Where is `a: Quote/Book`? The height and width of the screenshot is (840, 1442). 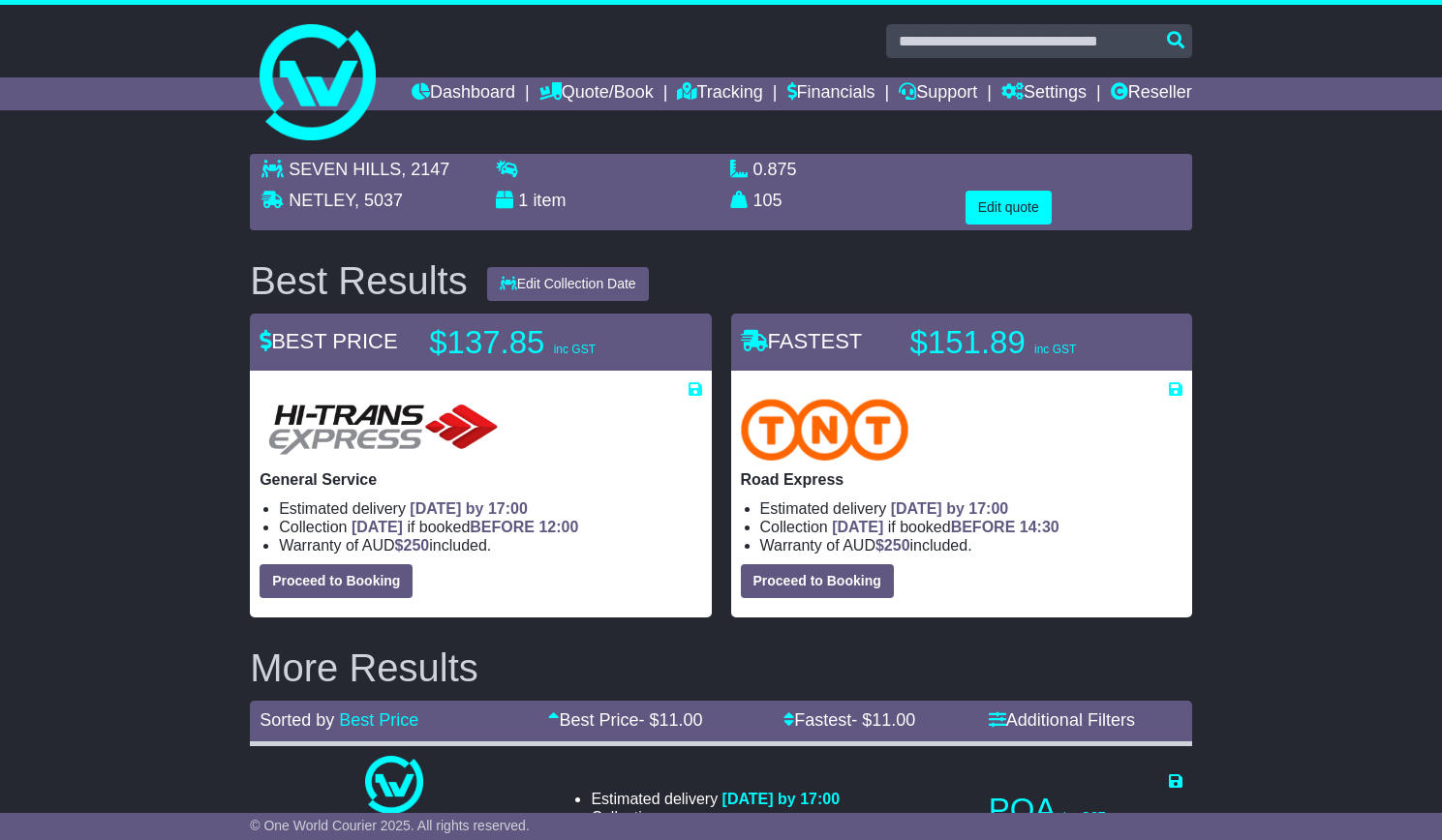
a: Quote/Book is located at coordinates (597, 94).